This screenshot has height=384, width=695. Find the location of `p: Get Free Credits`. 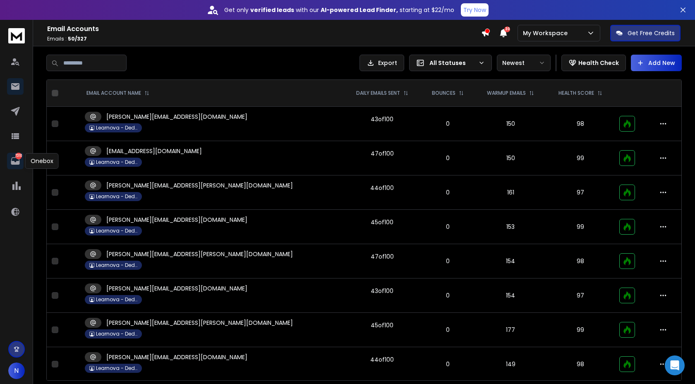

p: Get Free Credits is located at coordinates (651, 33).